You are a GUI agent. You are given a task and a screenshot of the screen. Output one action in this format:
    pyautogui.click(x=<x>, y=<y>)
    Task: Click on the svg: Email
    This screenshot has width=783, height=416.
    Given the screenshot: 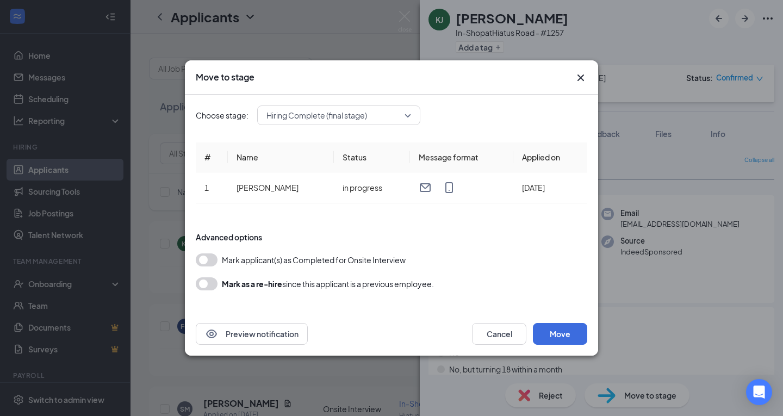 What is the action you would take?
    pyautogui.click(x=425, y=188)
    